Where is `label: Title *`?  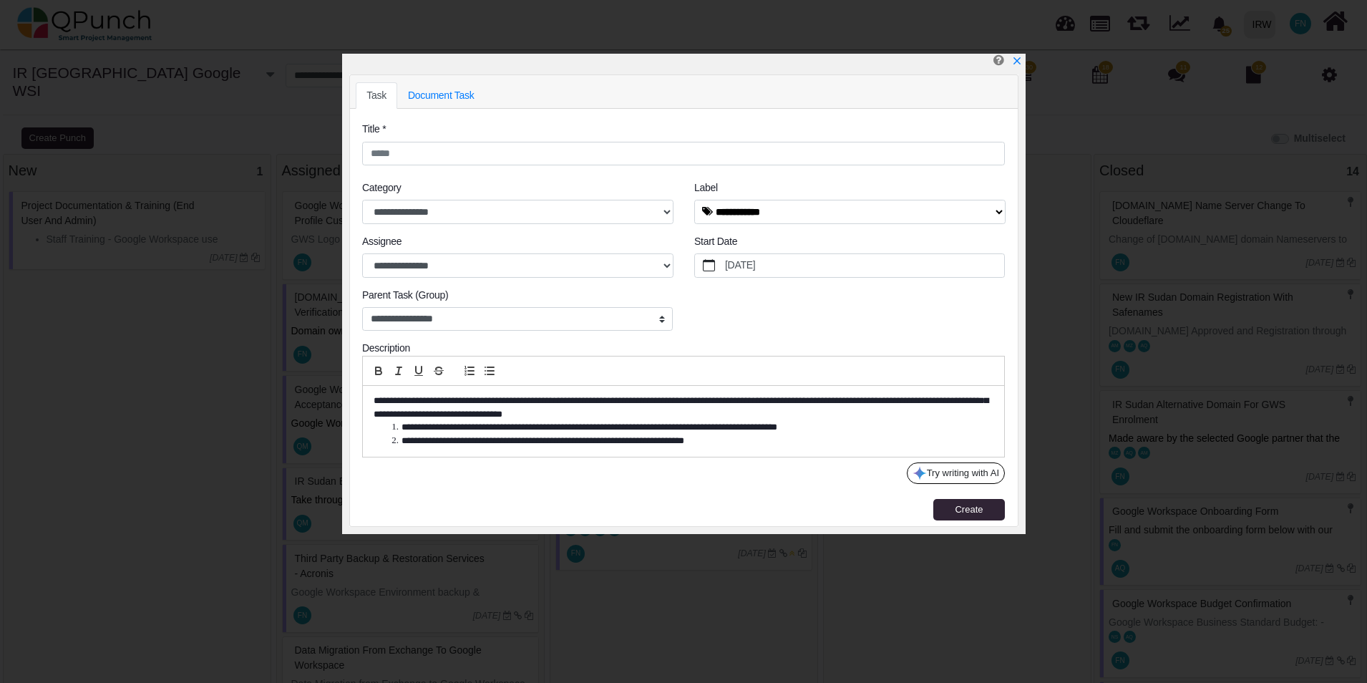
label: Title * is located at coordinates (374, 129).